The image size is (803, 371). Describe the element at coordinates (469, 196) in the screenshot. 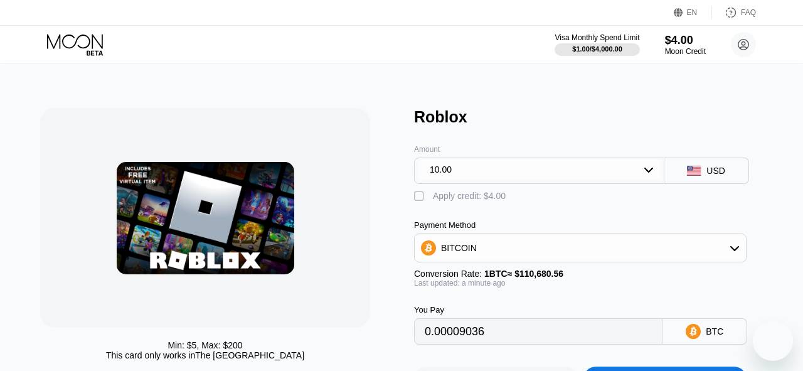

I see `div: Apply credit: $4.00` at that location.